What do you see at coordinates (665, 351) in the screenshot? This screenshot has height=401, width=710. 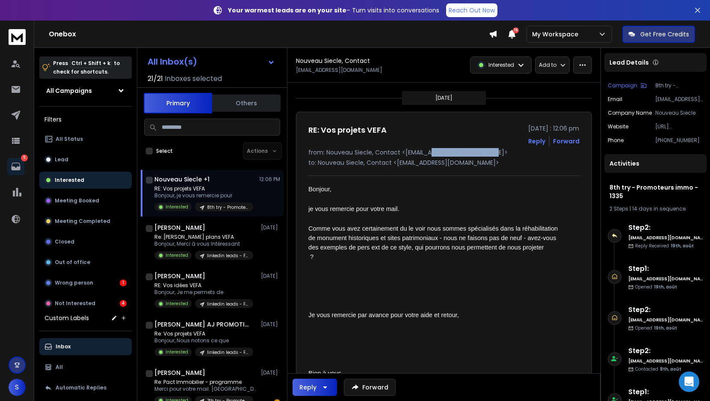 I see `h6: Step 2 :` at bounding box center [665, 351].